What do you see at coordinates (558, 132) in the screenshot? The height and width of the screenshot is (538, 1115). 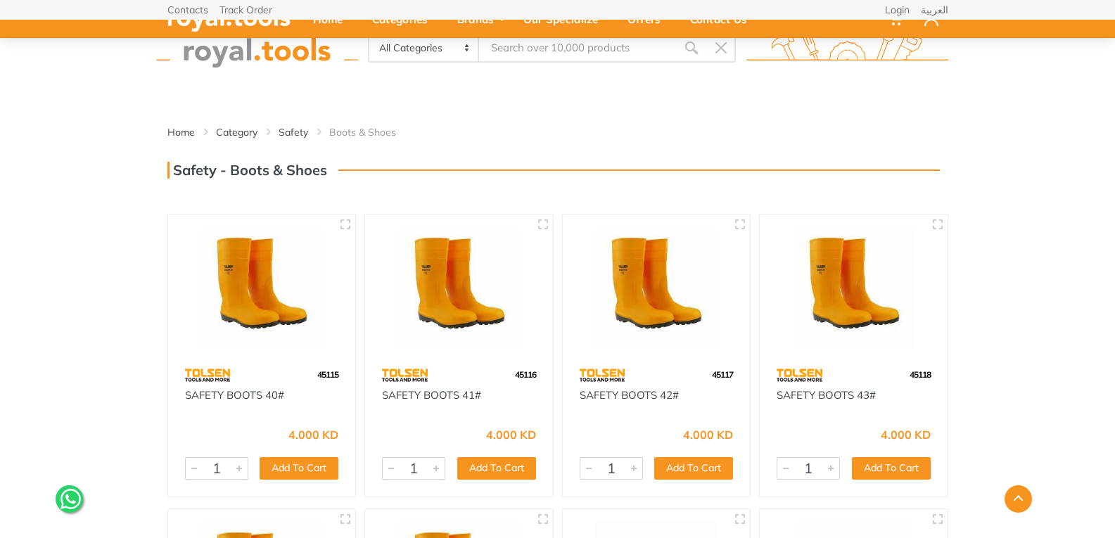 I see `nav: breadcrumb` at bounding box center [558, 132].